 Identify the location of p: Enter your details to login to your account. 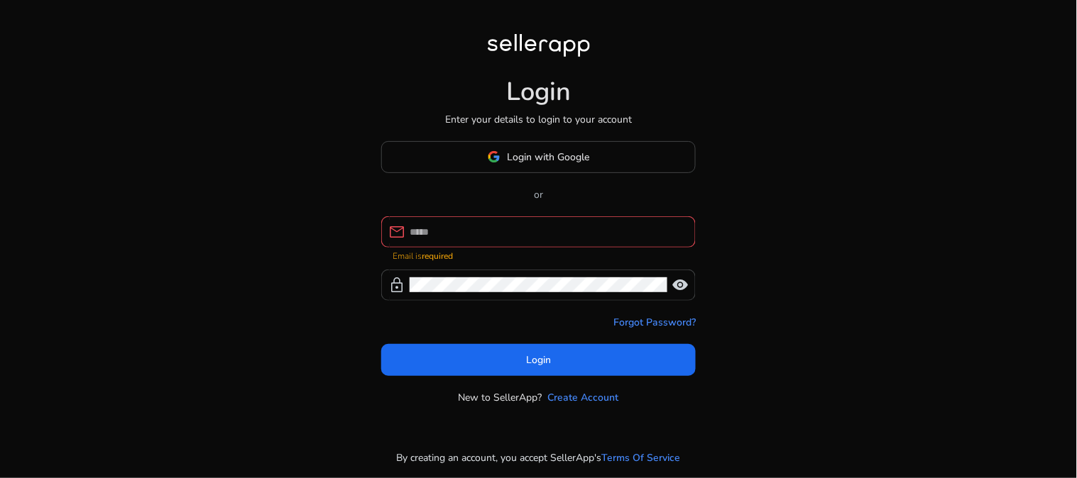
(538, 119).